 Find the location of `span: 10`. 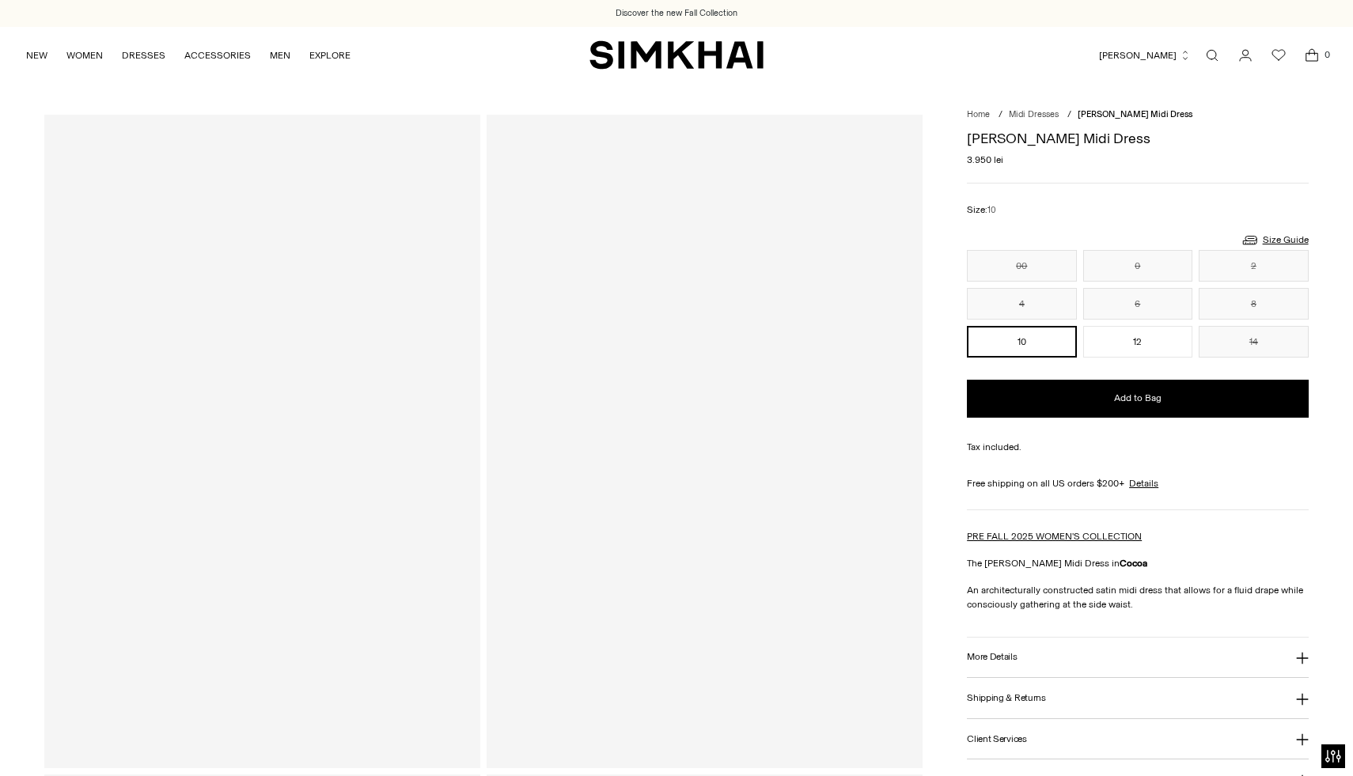

span: 10 is located at coordinates (991, 210).